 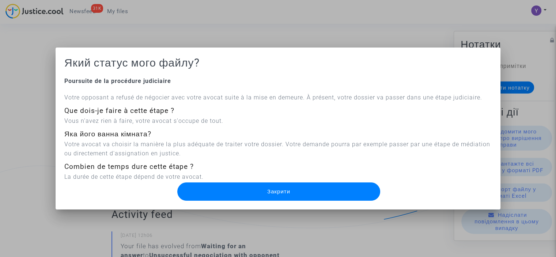 What do you see at coordinates (108, 134) in the screenshot?
I see `font: Яка його ванна кімната?` at bounding box center [108, 134].